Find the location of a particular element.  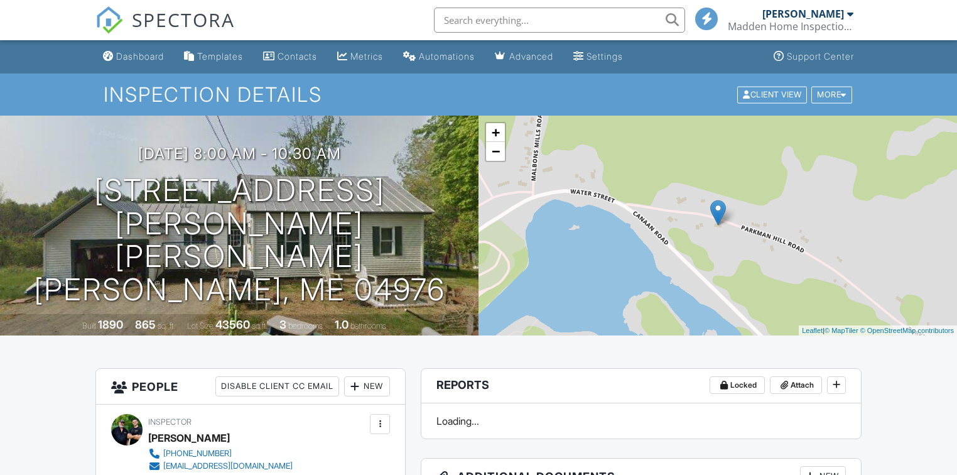

a: © OpenStreetMap contributors is located at coordinates (907, 330).